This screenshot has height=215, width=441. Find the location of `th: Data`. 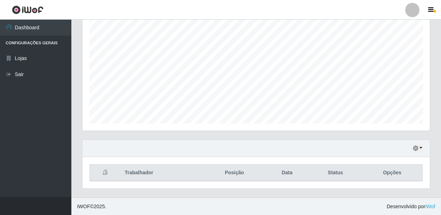

th: Data is located at coordinates (287, 173).